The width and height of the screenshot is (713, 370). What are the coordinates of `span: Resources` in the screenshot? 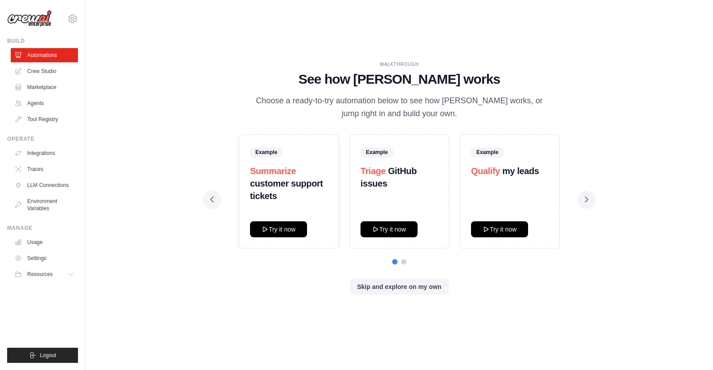 It's located at (40, 275).